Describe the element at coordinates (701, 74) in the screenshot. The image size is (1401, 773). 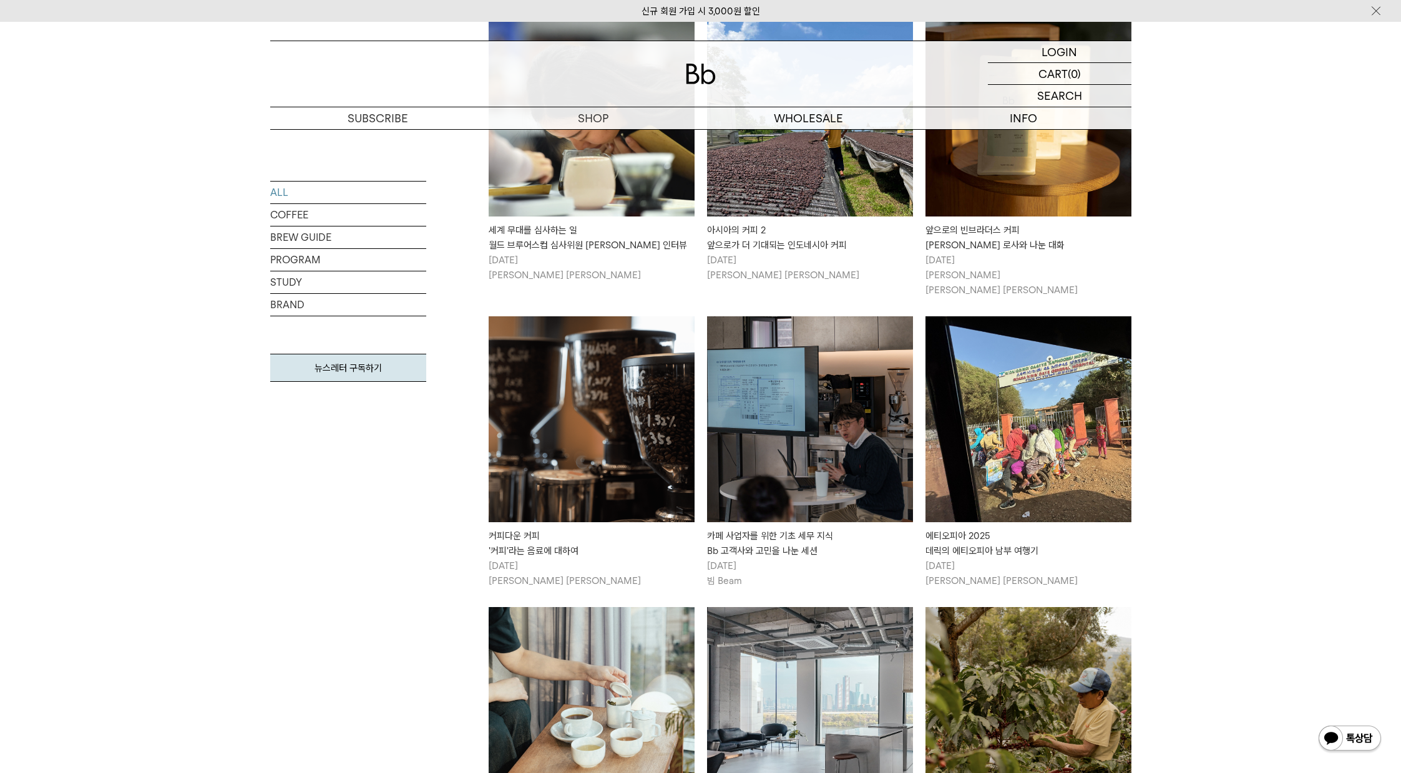
I see `img: 로고` at that location.